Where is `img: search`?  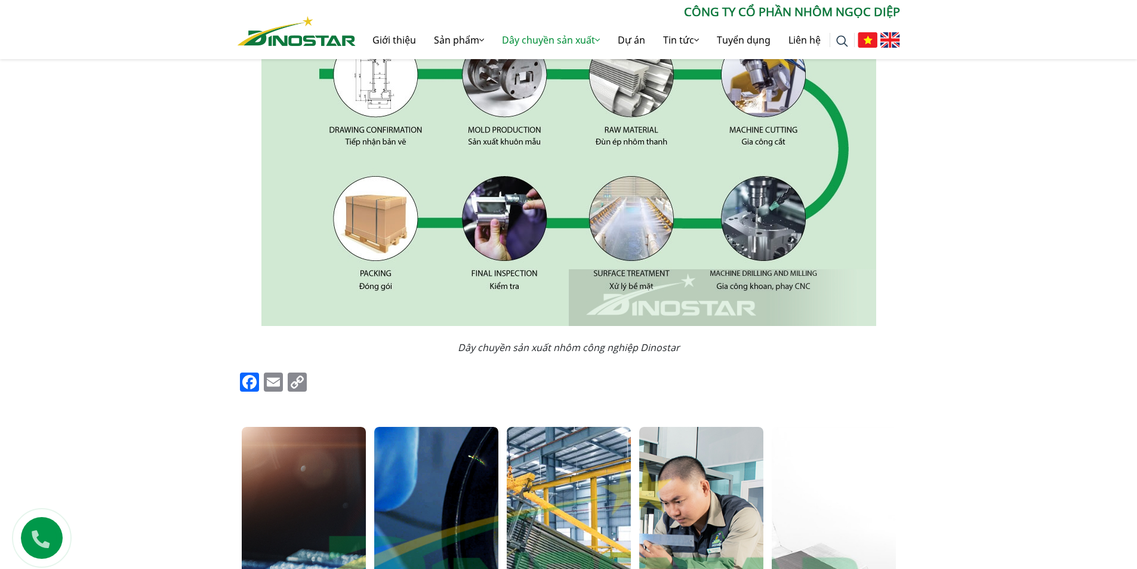 img: search is located at coordinates (842, 41).